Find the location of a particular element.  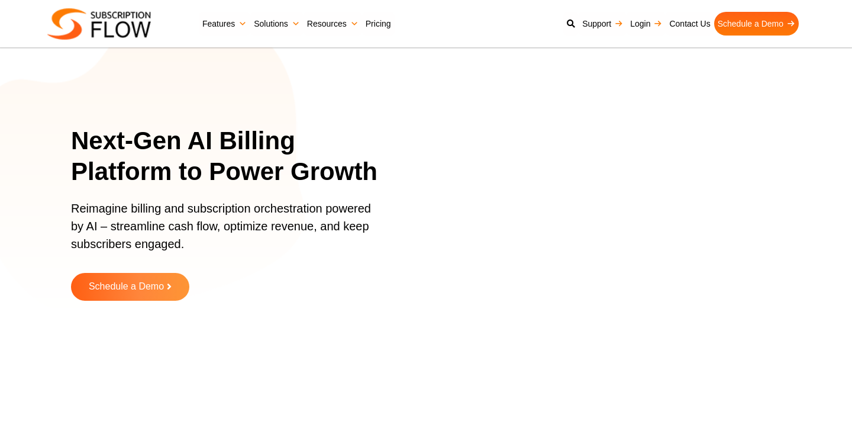

a: Pricing is located at coordinates (378, 24).